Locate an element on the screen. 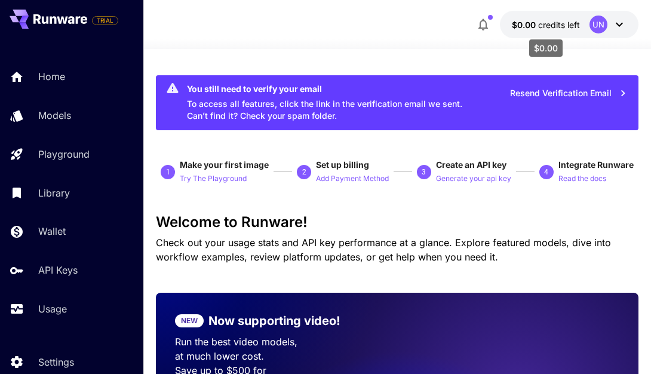 The image size is (651, 374). button: Read the docs is located at coordinates (583, 178).